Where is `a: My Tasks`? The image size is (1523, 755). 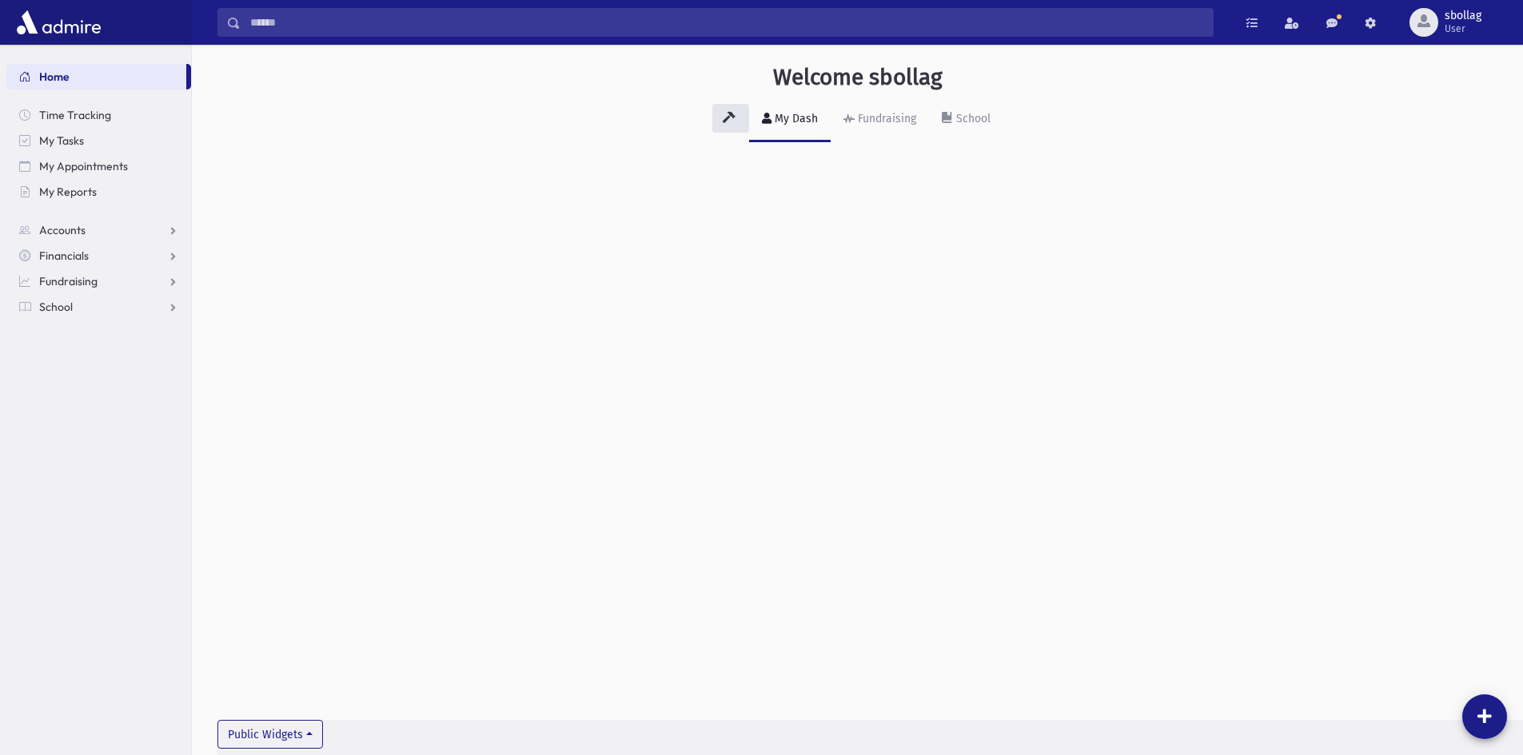
a: My Tasks is located at coordinates (98, 141).